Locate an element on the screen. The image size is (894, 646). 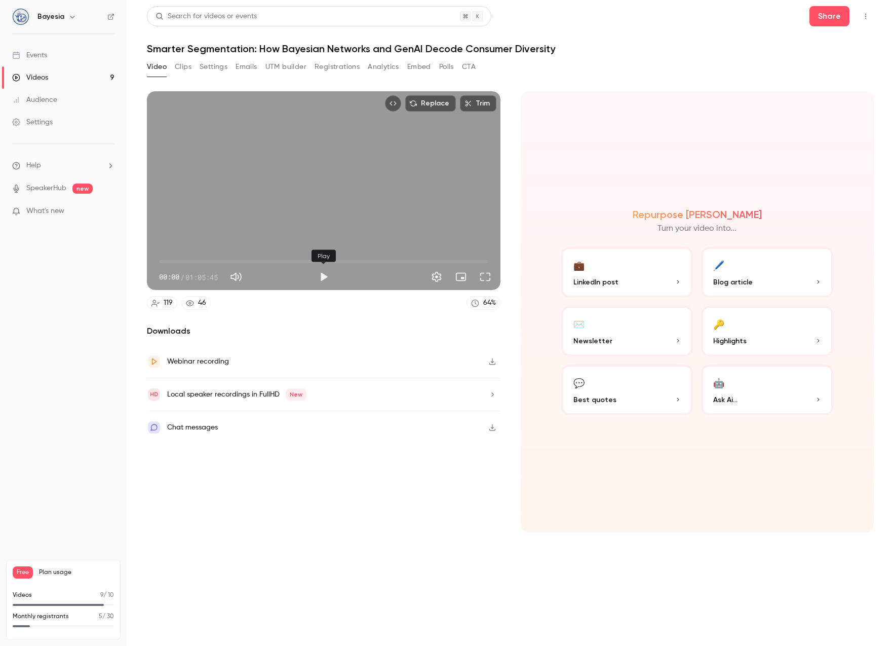
button: Replace is located at coordinates (431, 103).